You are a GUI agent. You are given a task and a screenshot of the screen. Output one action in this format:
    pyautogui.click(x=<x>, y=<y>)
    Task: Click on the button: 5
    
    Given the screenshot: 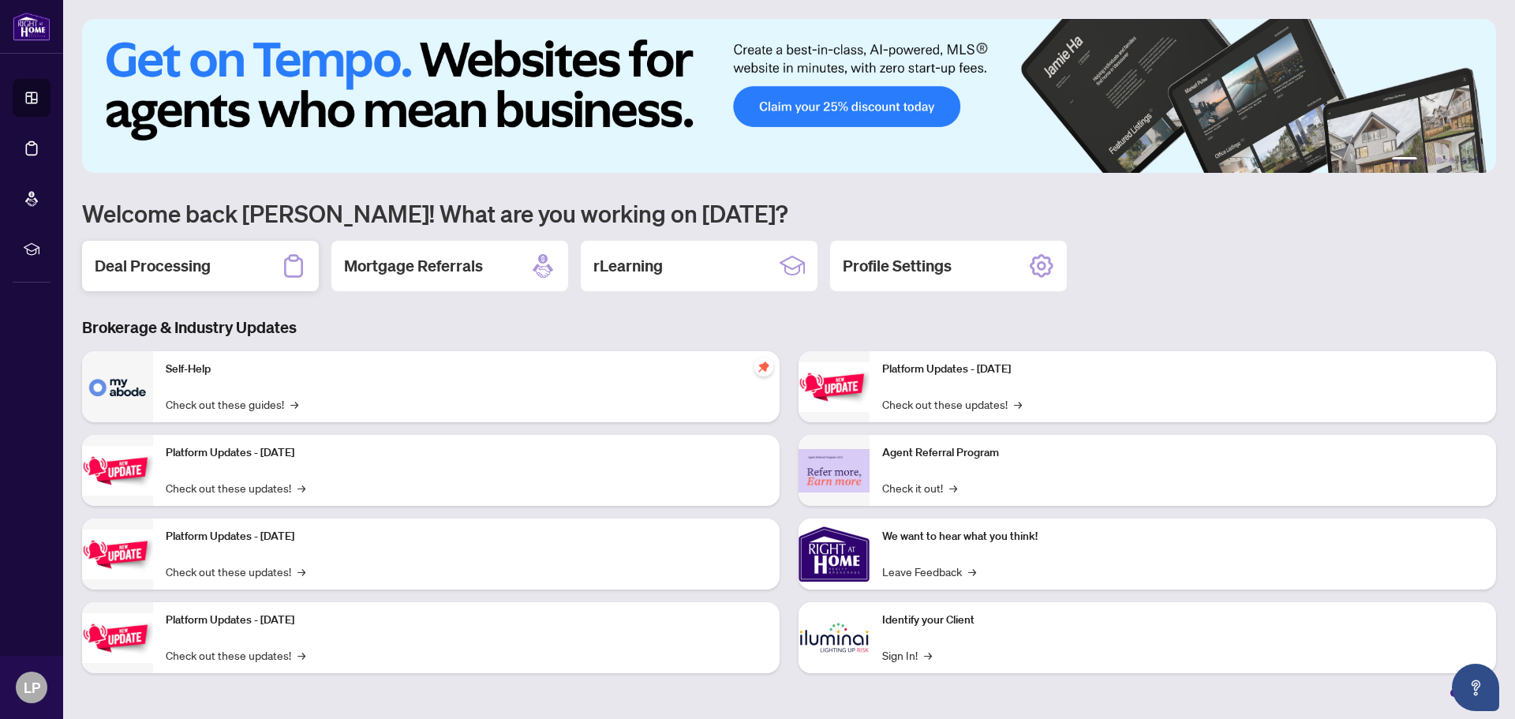 What is the action you would take?
    pyautogui.click(x=1465, y=160)
    